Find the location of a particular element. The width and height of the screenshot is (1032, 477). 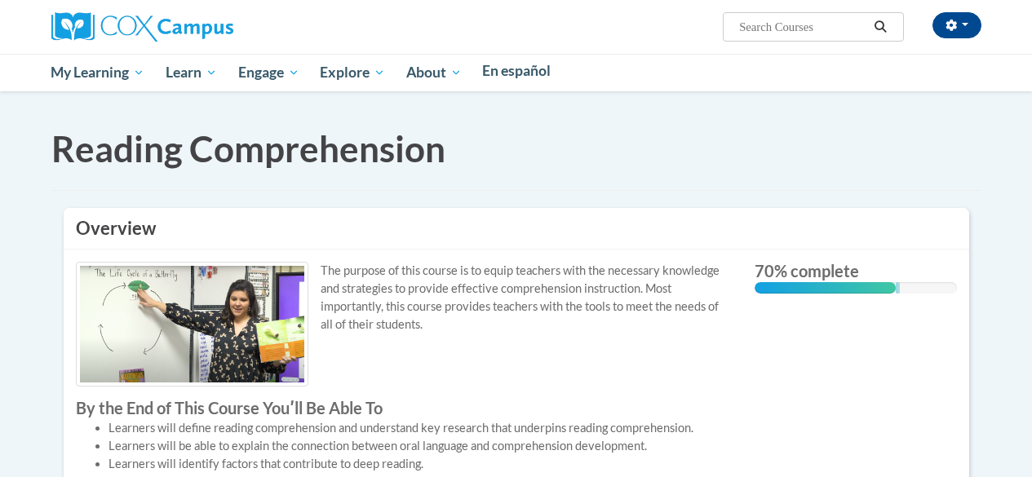

a: Explore is located at coordinates (352, 73).